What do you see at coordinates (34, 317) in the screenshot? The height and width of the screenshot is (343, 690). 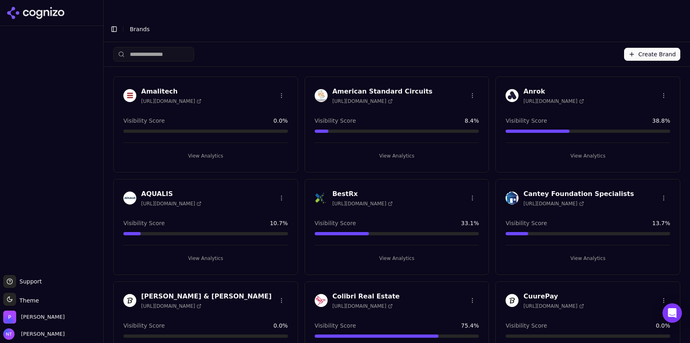 I see `button: Open organization switcher` at bounding box center [34, 317].